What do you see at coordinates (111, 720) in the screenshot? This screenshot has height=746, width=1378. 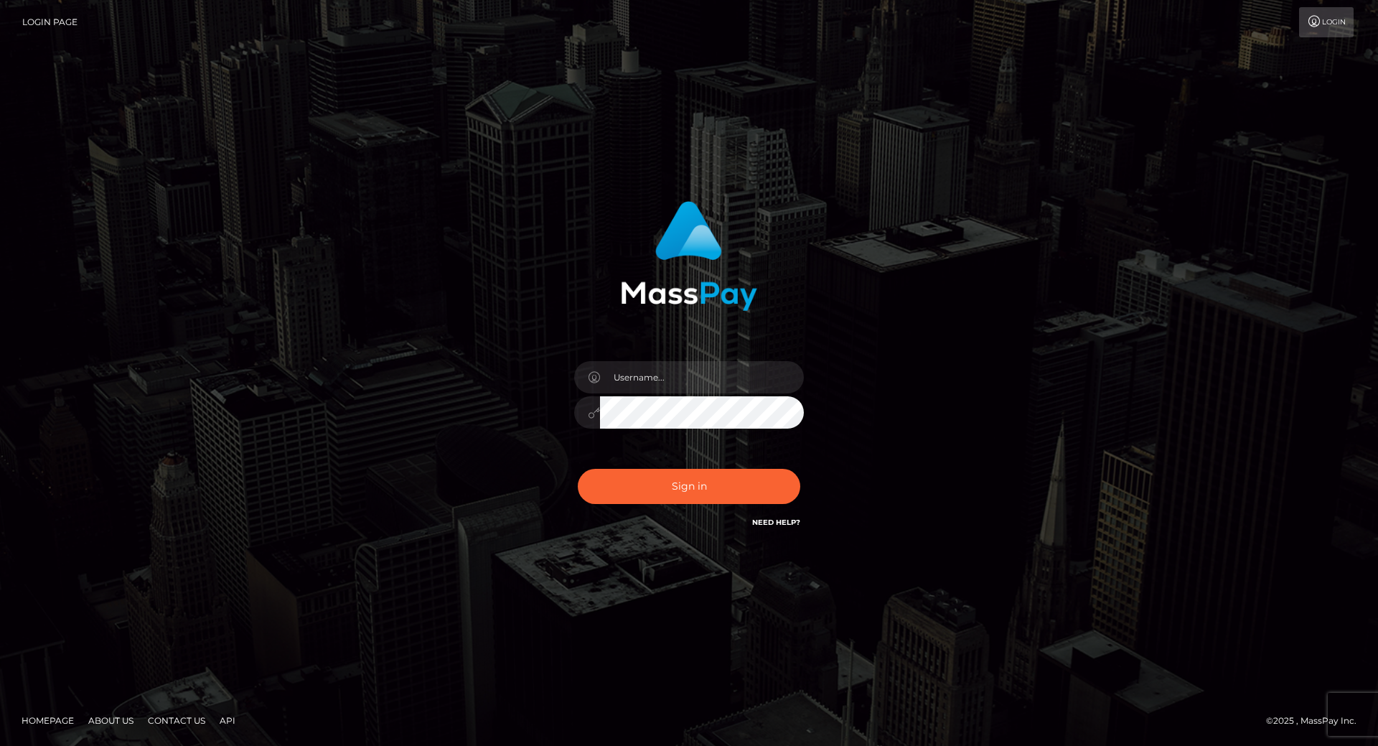 I see `a: About Us` at bounding box center [111, 720].